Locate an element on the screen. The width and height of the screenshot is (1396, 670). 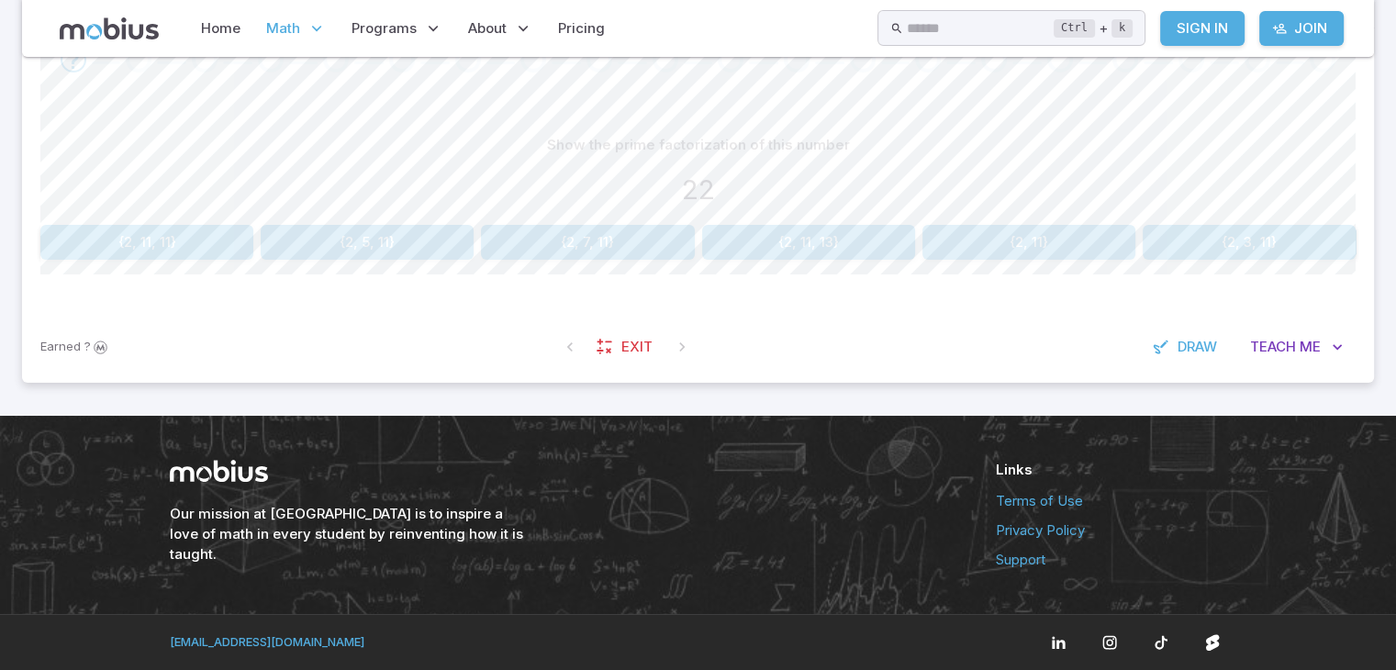
span: Teach is located at coordinates (1273, 347).